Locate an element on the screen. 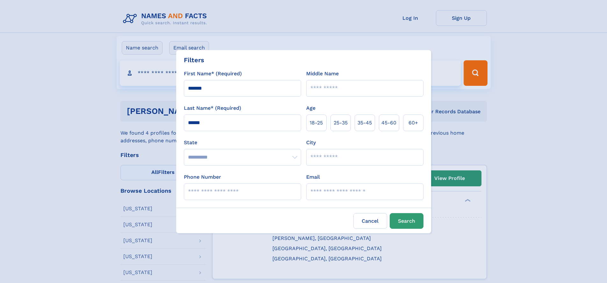 This screenshot has width=607, height=283. label: Age is located at coordinates (311, 108).